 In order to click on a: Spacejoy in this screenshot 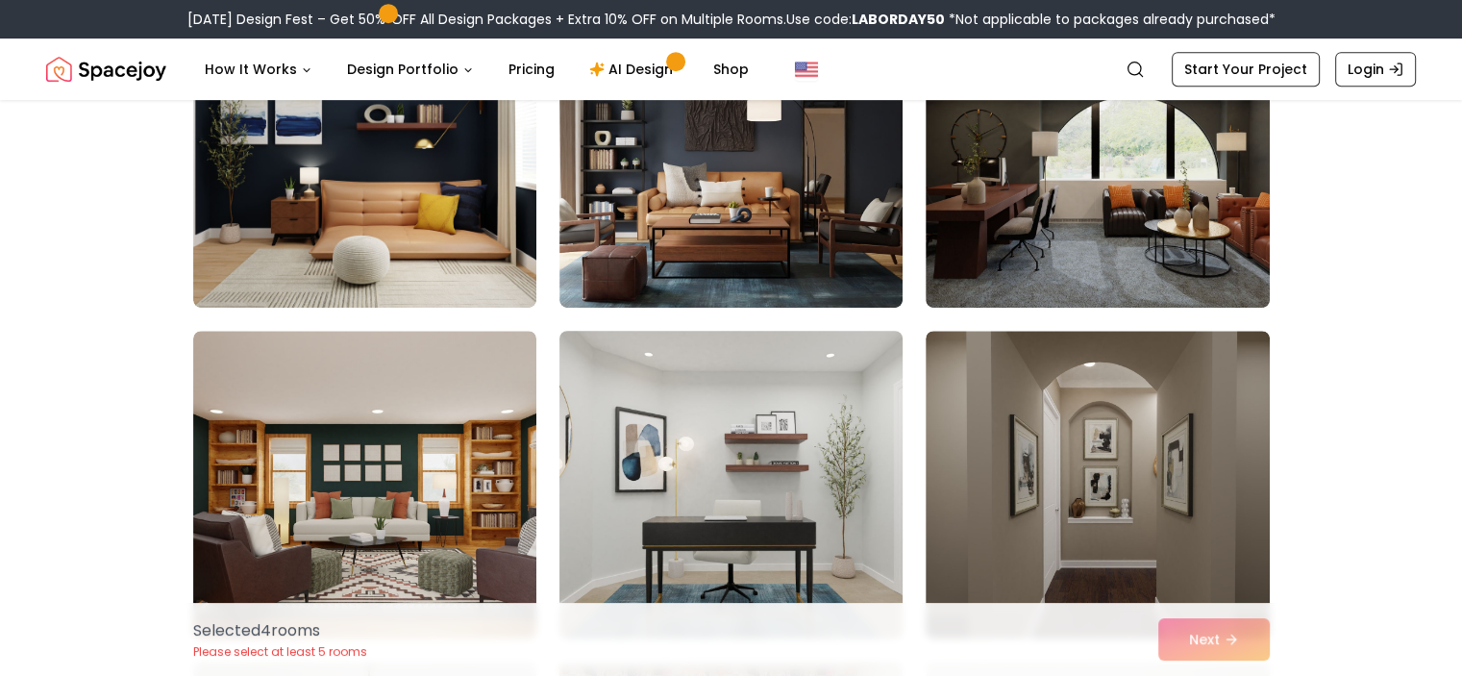, I will do `click(106, 69)`.